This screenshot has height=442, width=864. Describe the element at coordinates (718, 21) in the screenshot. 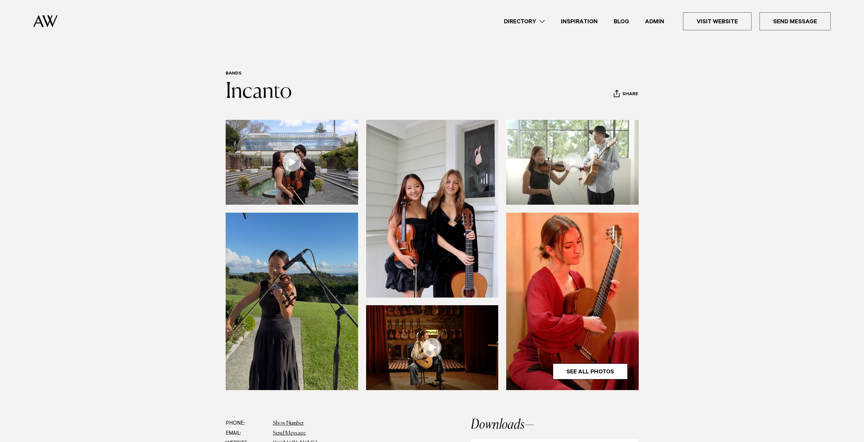

I see `a: Visit Website` at that location.